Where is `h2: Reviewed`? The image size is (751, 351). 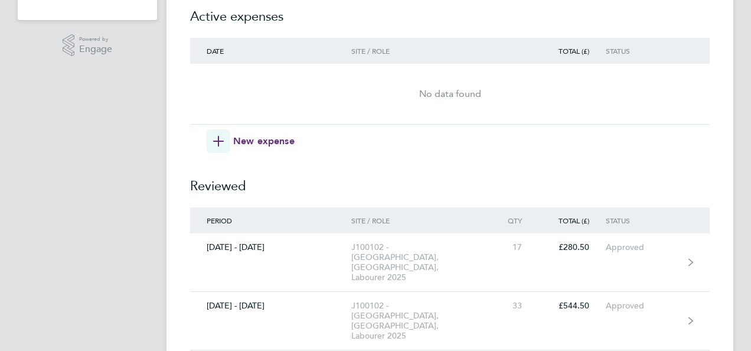
h2: Reviewed is located at coordinates (450, 180).